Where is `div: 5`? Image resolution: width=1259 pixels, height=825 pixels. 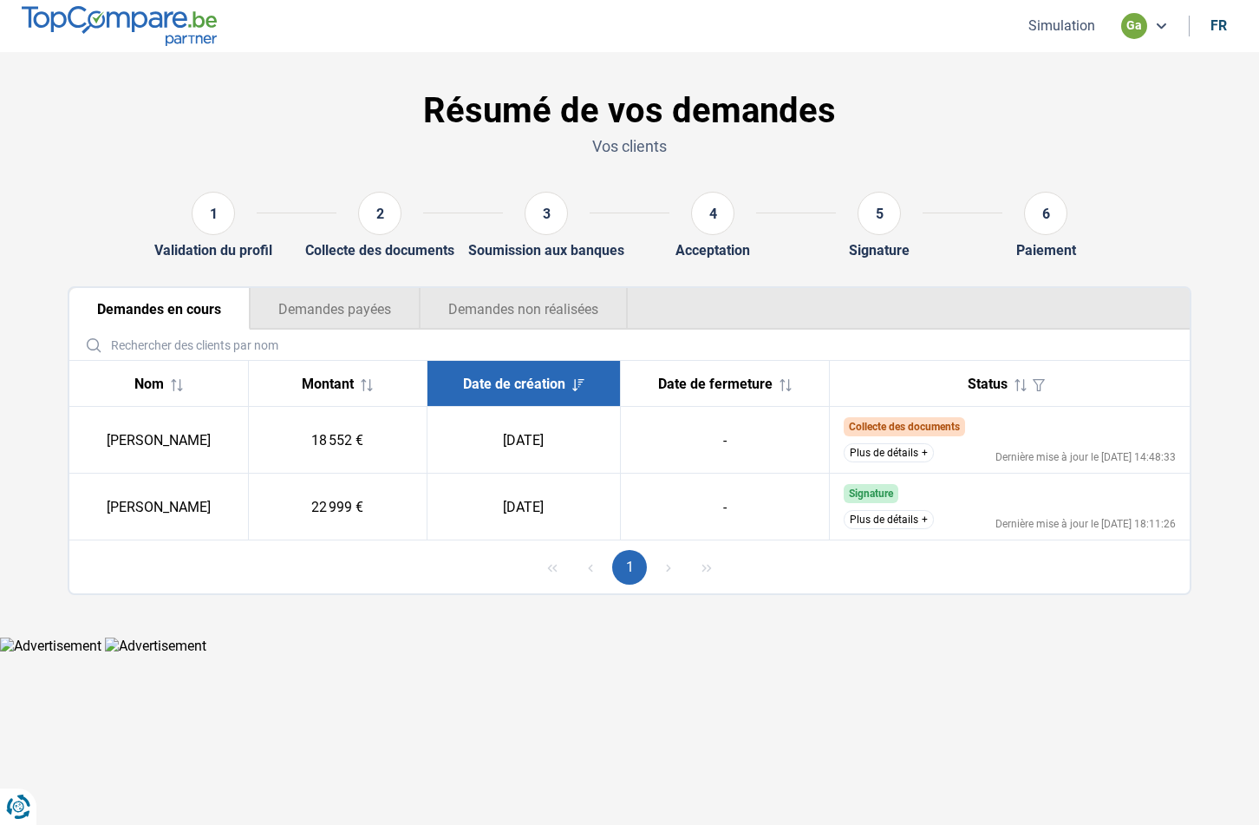 div: 5 is located at coordinates (879, 213).